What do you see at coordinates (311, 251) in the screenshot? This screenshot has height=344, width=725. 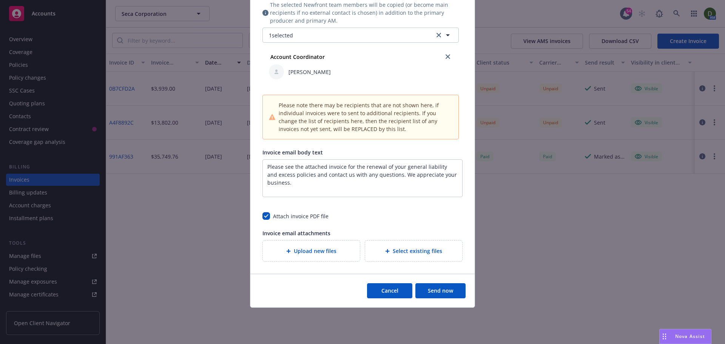 I see `div: Upload new files` at bounding box center [311, 251].